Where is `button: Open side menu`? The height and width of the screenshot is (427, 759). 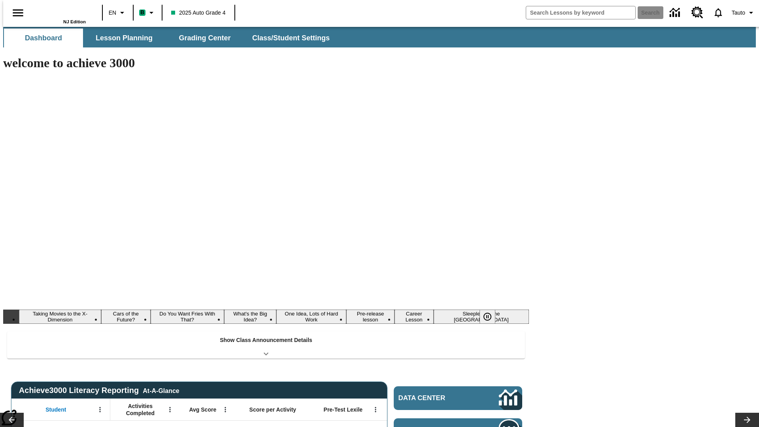 button: Open side menu is located at coordinates (18, 13).